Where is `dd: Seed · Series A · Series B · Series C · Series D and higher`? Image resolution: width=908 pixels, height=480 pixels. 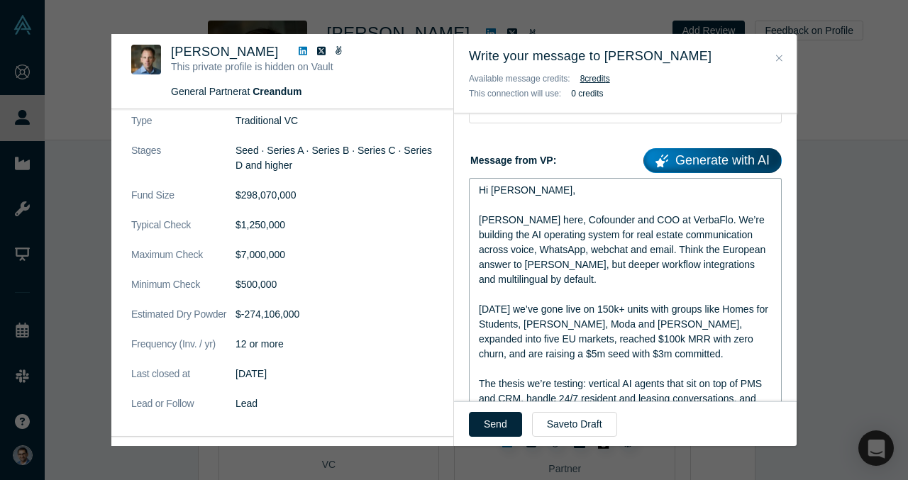
dd: Seed · Series A · Series B · Series C · Series D and higher is located at coordinates (334, 158).